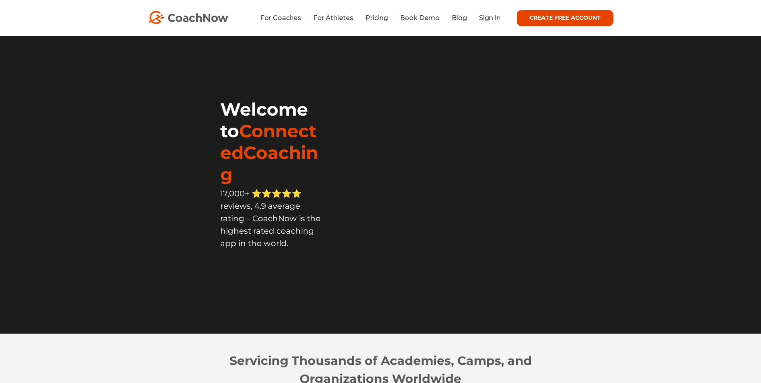 The image size is (761, 383). What do you see at coordinates (269, 152) in the screenshot?
I see `span: ConnectedCoaching` at bounding box center [269, 152].